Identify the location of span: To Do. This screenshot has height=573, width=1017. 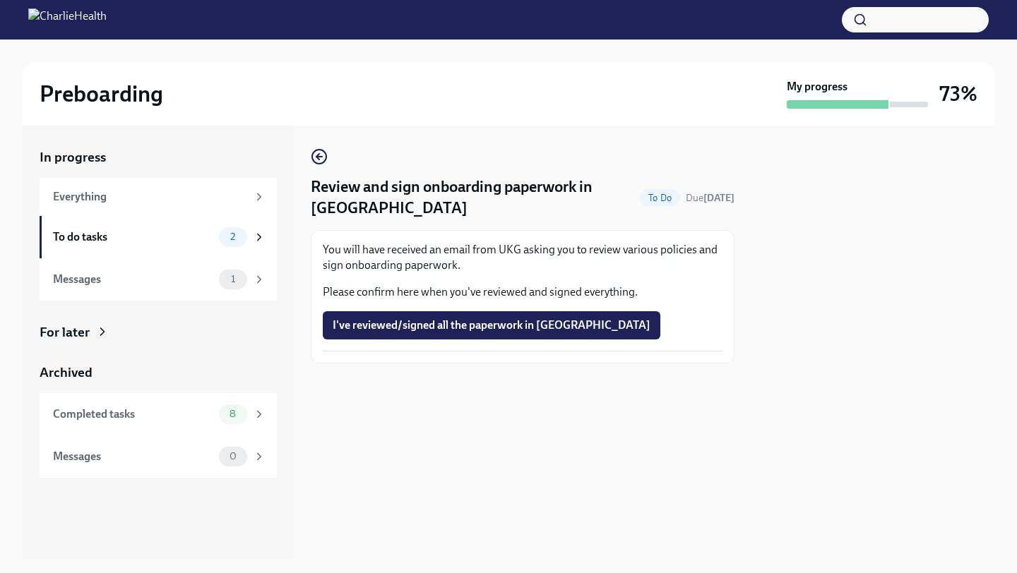
(659, 198).